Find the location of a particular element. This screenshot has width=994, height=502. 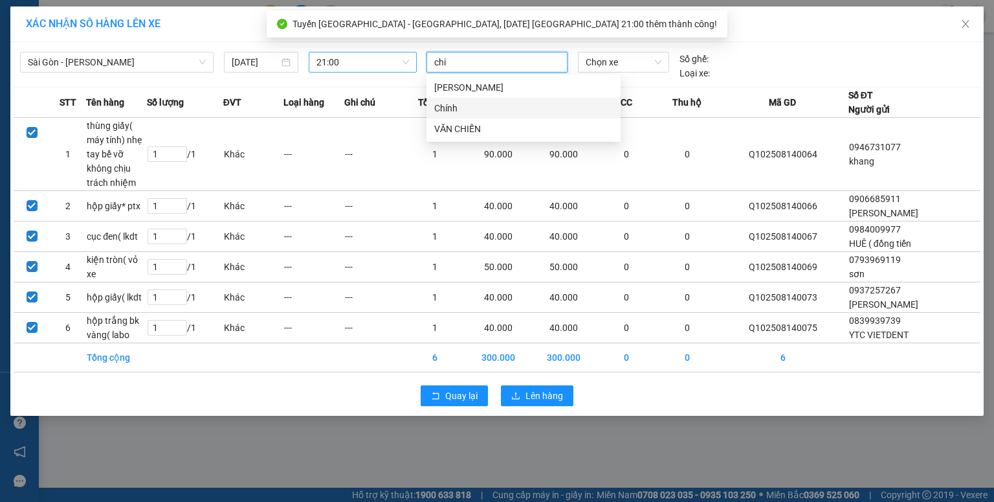

td: 90.000 is located at coordinates (563, 154).